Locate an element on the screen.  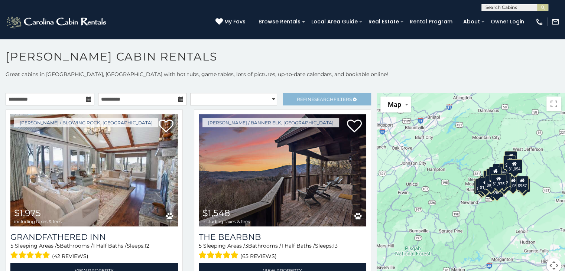
span: 12 is located at coordinates (147, 246).